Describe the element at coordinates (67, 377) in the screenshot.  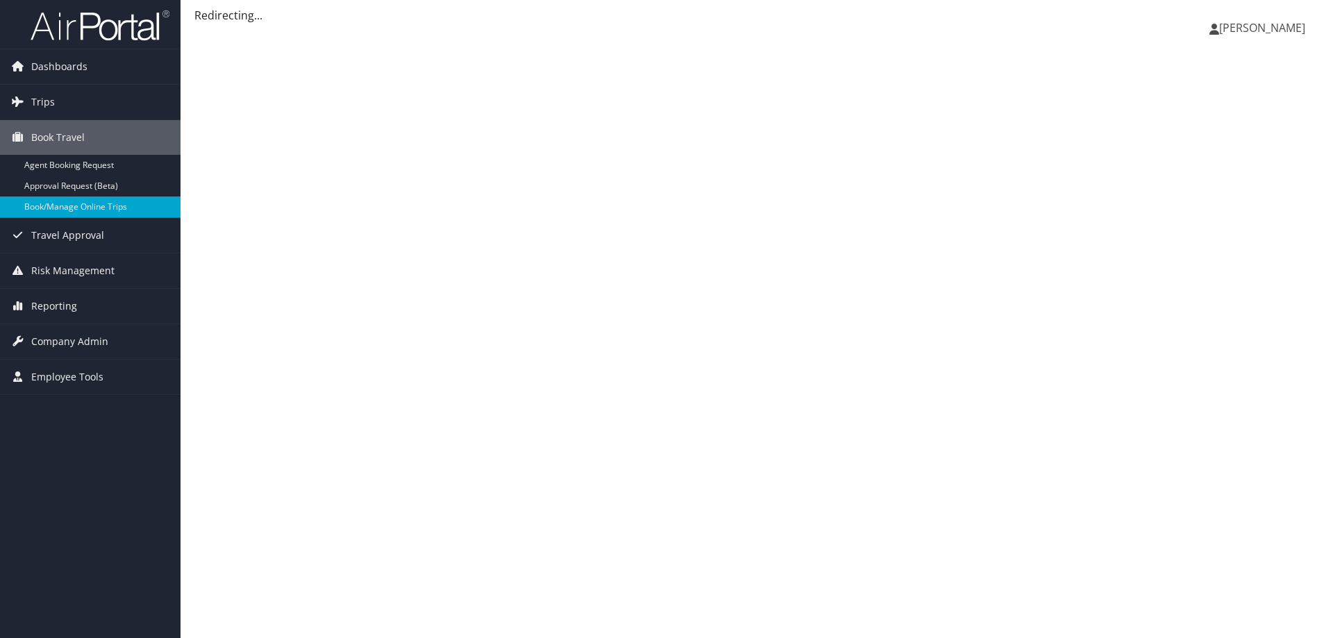
I see `span: Employee Tools` at that location.